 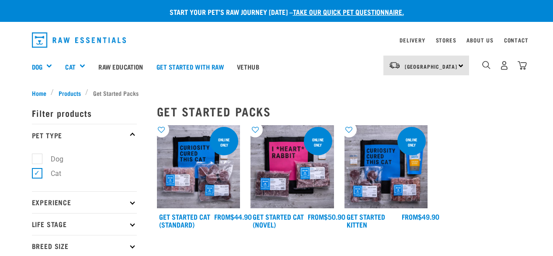 I want to click on label: Cat, so click(x=51, y=173).